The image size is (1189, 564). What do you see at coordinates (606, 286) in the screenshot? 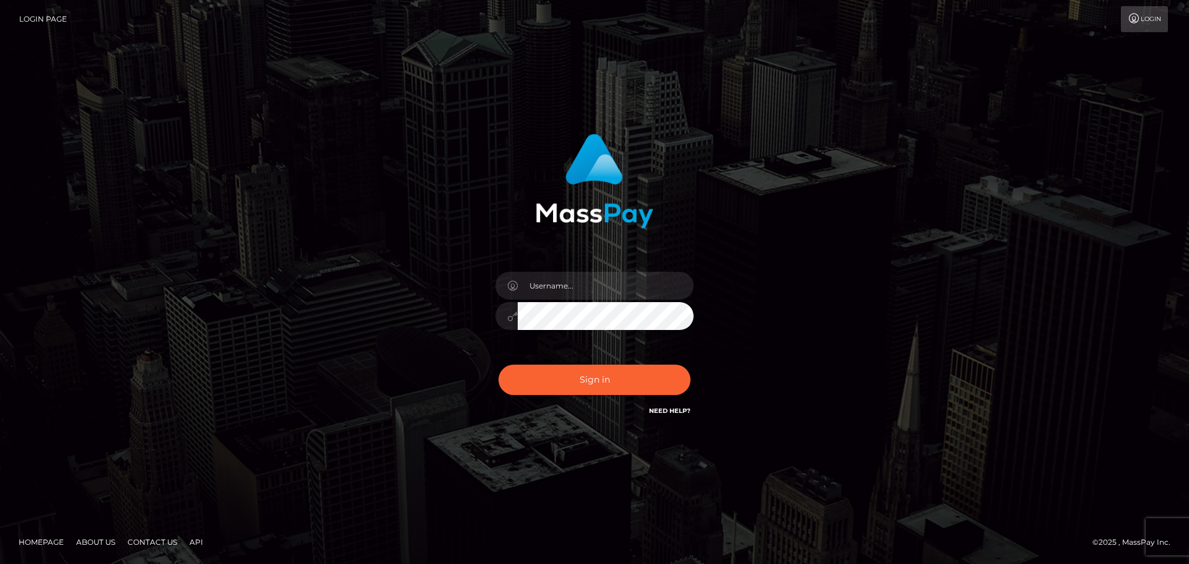
I see `input: Username...` at bounding box center [606, 286].